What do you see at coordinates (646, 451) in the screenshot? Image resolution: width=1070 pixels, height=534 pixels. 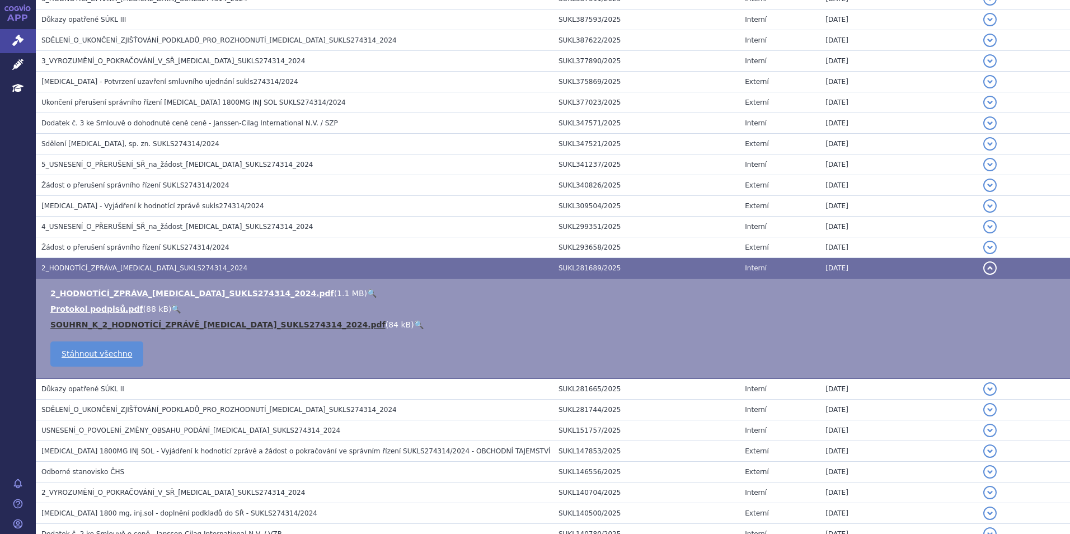 I see `td: SUKL147853/2025` at bounding box center [646, 451].